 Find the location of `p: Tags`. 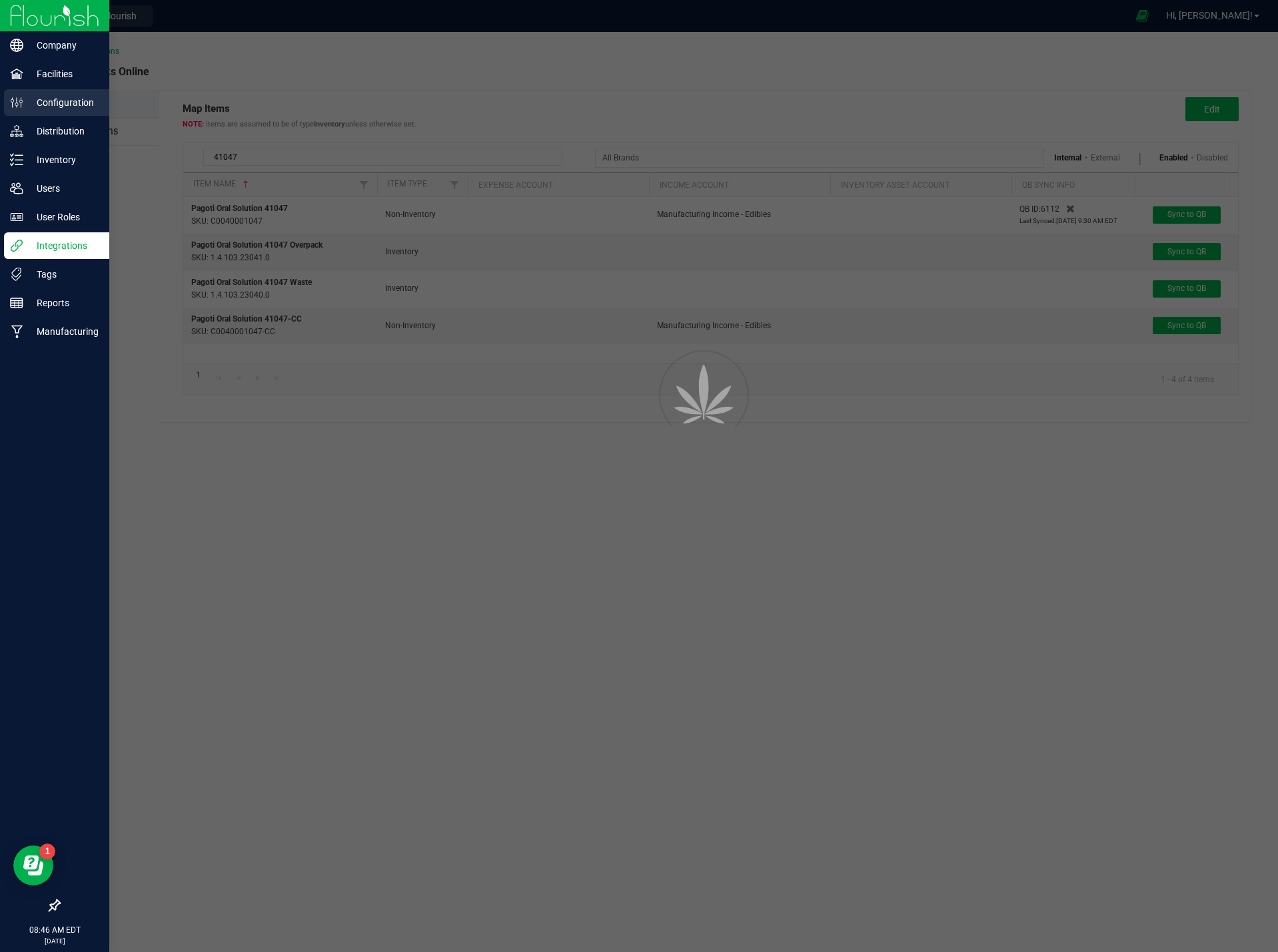

p: Tags is located at coordinates (63, 275).